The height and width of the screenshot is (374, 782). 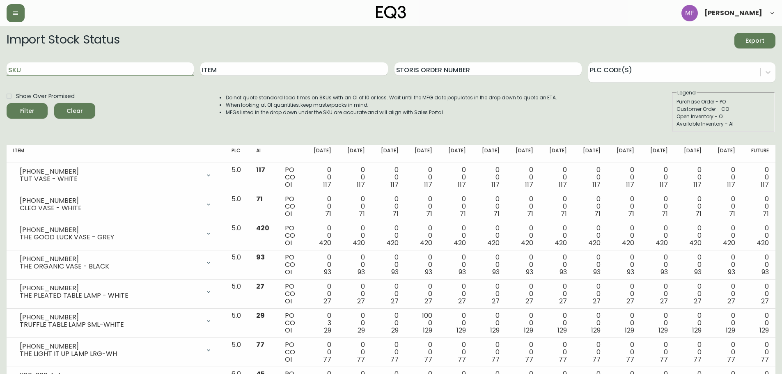 I want to click on div: 0 3, so click(x=321, y=323).